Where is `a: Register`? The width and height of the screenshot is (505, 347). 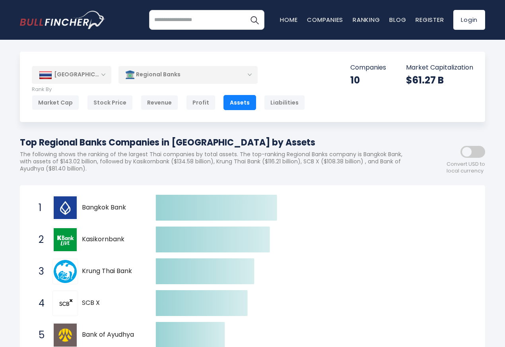 a: Register is located at coordinates (429, 19).